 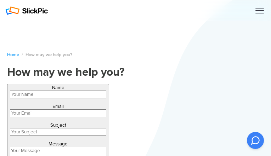 I want to click on span: How may we help you?, so click(x=49, y=55).